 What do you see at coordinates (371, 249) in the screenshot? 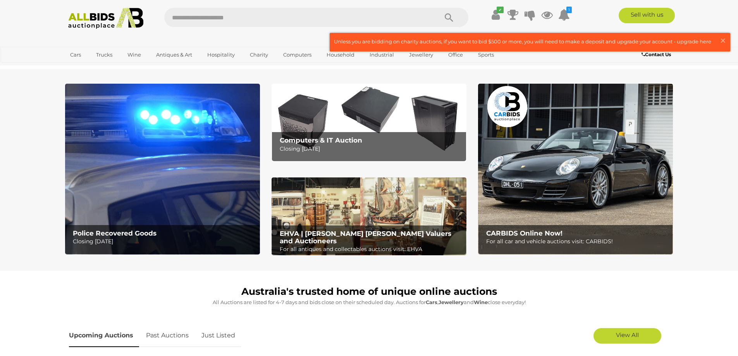
I see `p: For all antiques and collectables auctions visit: EHVA` at bounding box center [371, 249].